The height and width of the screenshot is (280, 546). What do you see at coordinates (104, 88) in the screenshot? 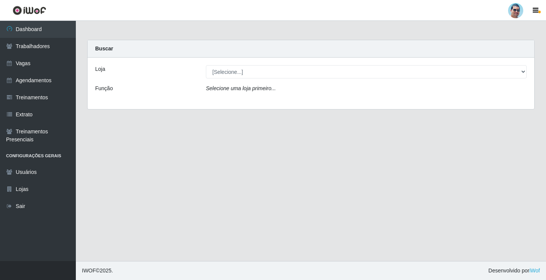
I see `label: Função` at bounding box center [104, 88].